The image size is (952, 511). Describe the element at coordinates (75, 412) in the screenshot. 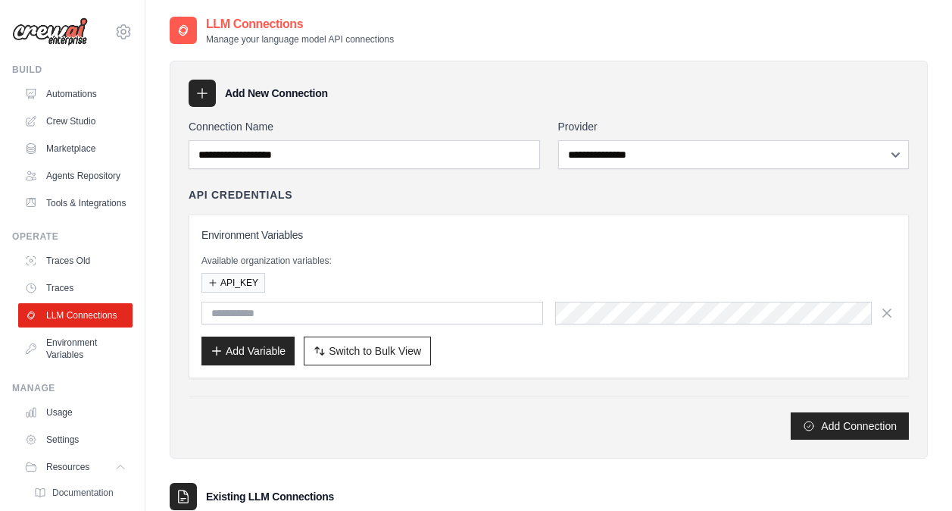

I see `a: Usage` at that location.